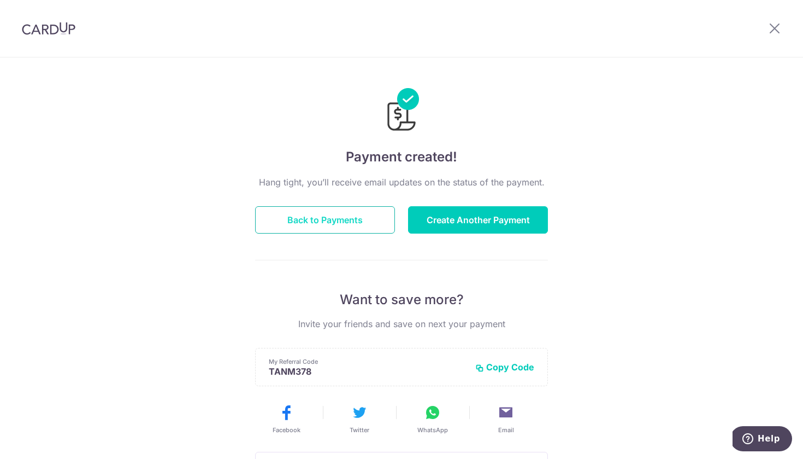 The width and height of the screenshot is (803, 459). Describe the element at coordinates (433, 430) in the screenshot. I see `span: WhatsApp` at that location.